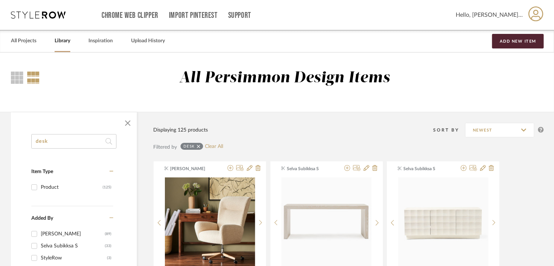  I want to click on div: (33), so click(108, 246).